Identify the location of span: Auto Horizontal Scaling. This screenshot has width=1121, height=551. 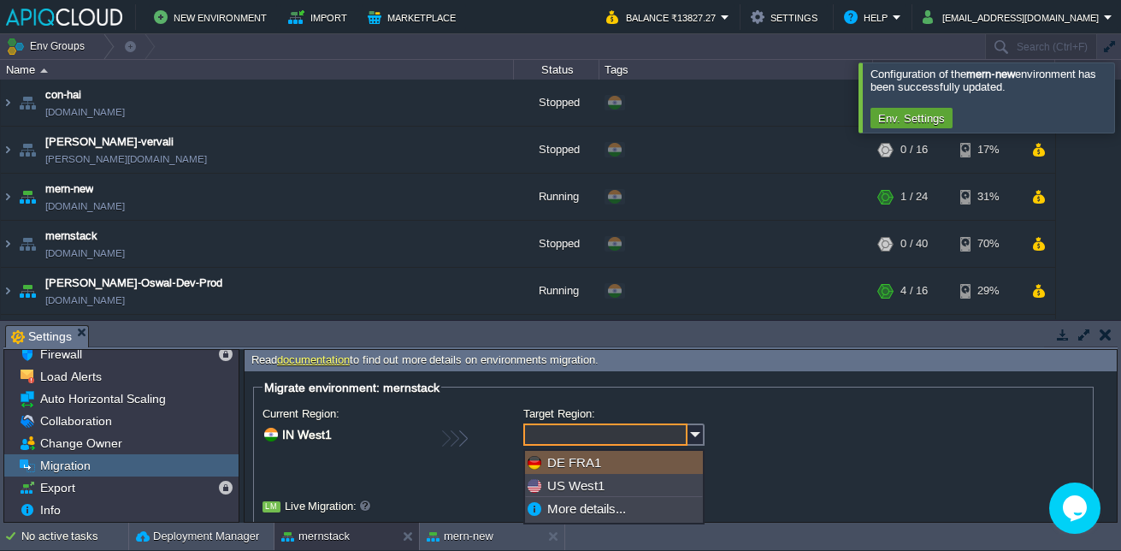
(103, 398).